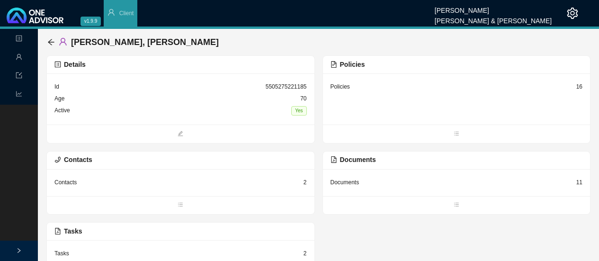 The image size is (599, 261). What do you see at coordinates (334, 64) in the screenshot?
I see `span: file-text` at bounding box center [334, 64].